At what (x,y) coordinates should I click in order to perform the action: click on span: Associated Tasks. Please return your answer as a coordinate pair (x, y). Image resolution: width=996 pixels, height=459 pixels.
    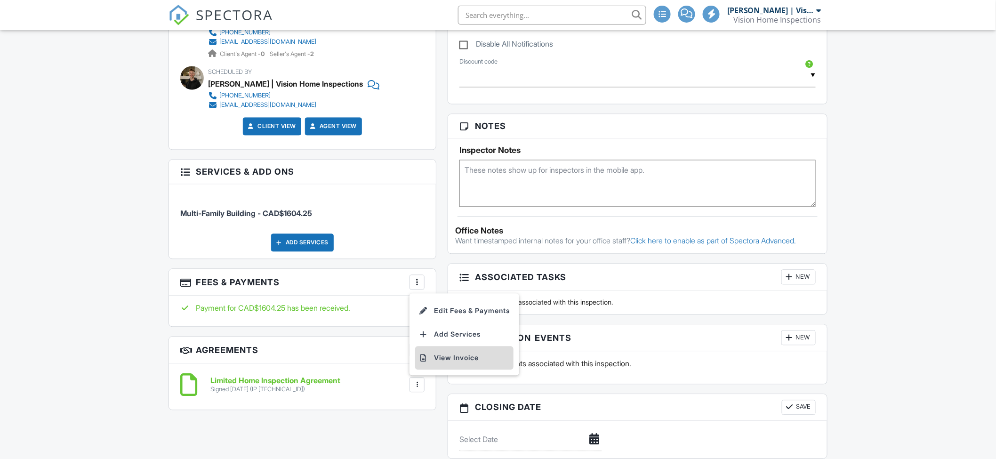
    Looking at the image, I should click on (521, 277).